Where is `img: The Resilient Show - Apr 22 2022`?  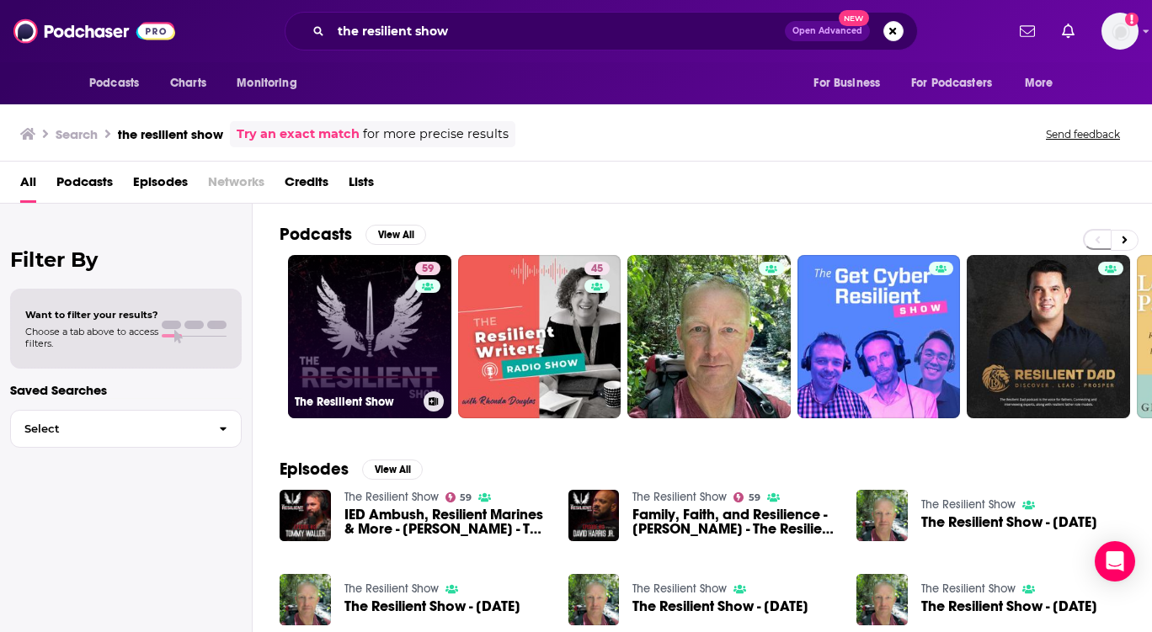 img: The Resilient Show - Apr 22 2022 is located at coordinates (305, 599).